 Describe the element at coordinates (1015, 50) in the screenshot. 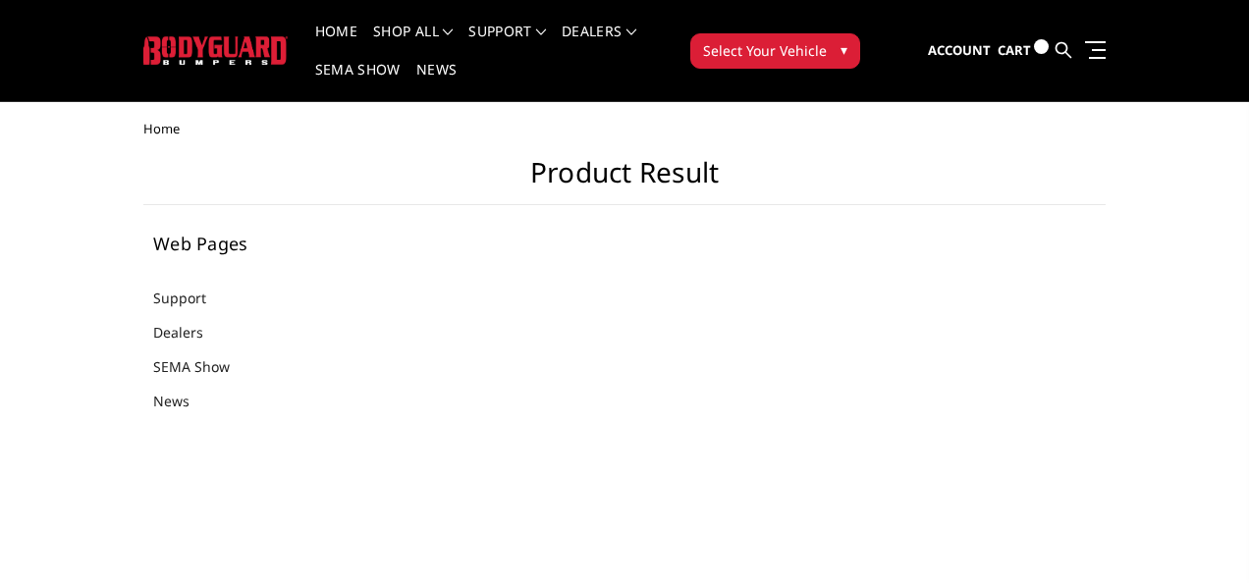

I see `span: Cart` at that location.